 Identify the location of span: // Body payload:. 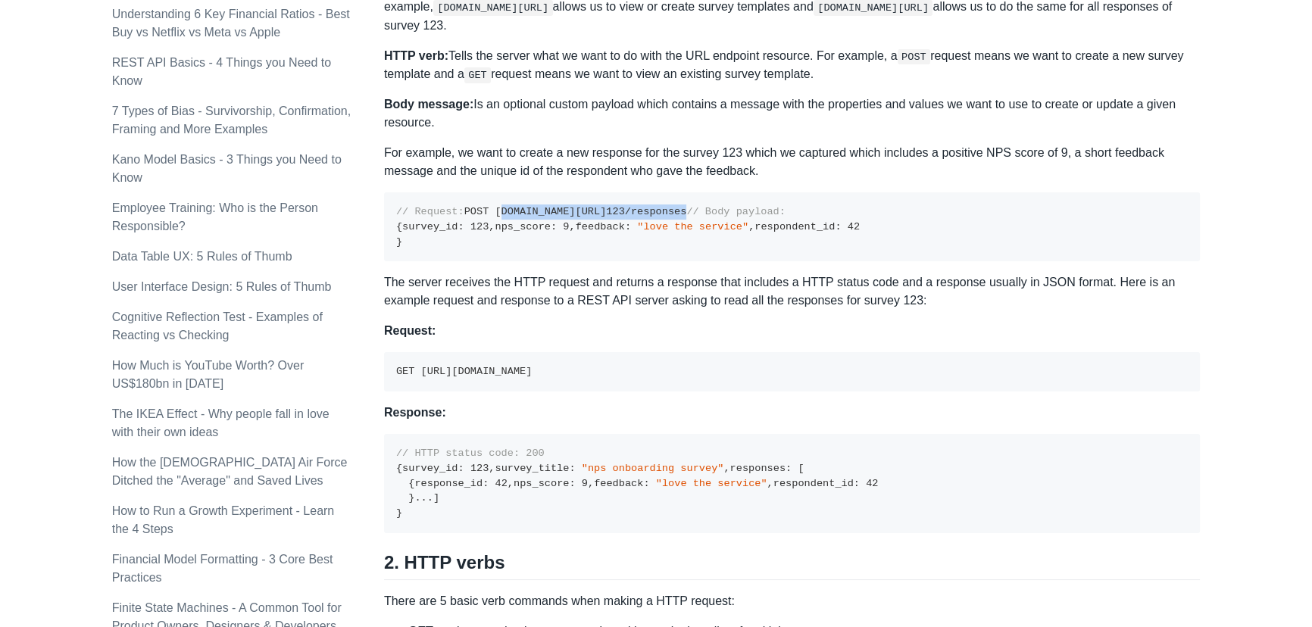
(735, 211).